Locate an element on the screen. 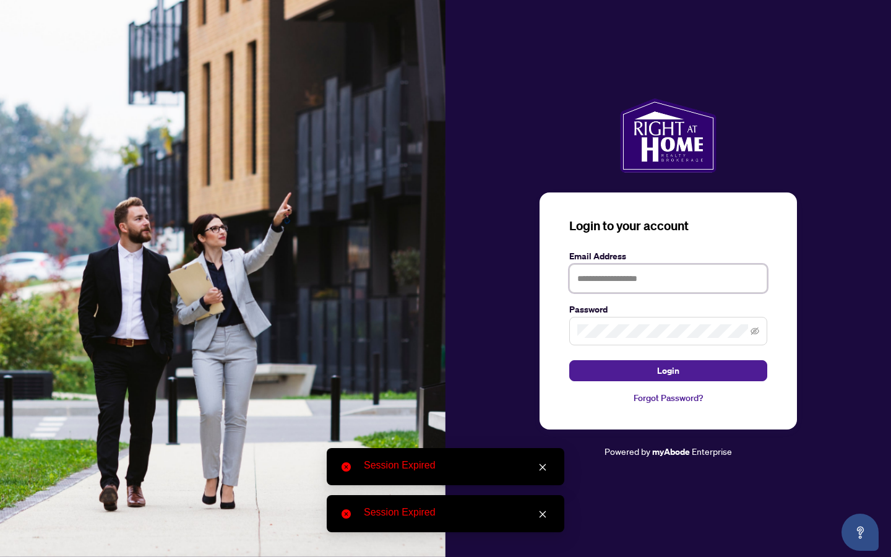 The height and width of the screenshot is (557, 891). img: ma-logo is located at coordinates (668, 136).